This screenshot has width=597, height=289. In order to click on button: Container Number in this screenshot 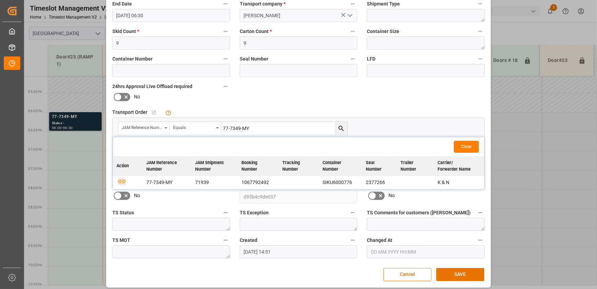, I will do `click(226, 59)`.